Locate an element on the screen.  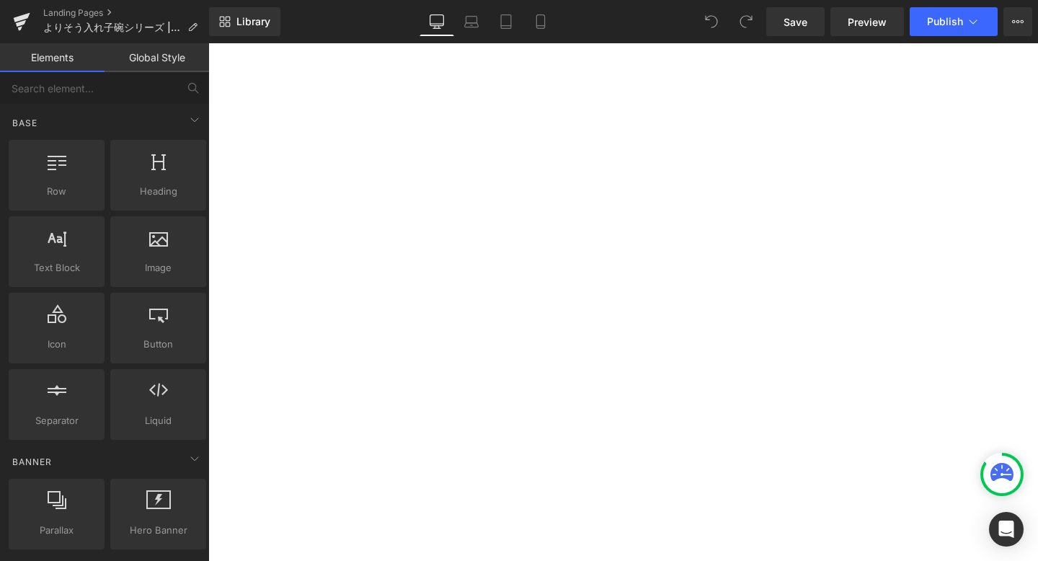
span: Parallax is located at coordinates (56, 530).